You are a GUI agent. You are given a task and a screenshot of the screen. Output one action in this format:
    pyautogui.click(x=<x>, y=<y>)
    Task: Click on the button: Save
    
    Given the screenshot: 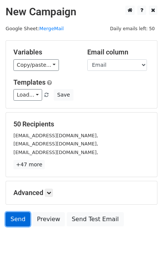 What is the action you would take?
    pyautogui.click(x=63, y=95)
    